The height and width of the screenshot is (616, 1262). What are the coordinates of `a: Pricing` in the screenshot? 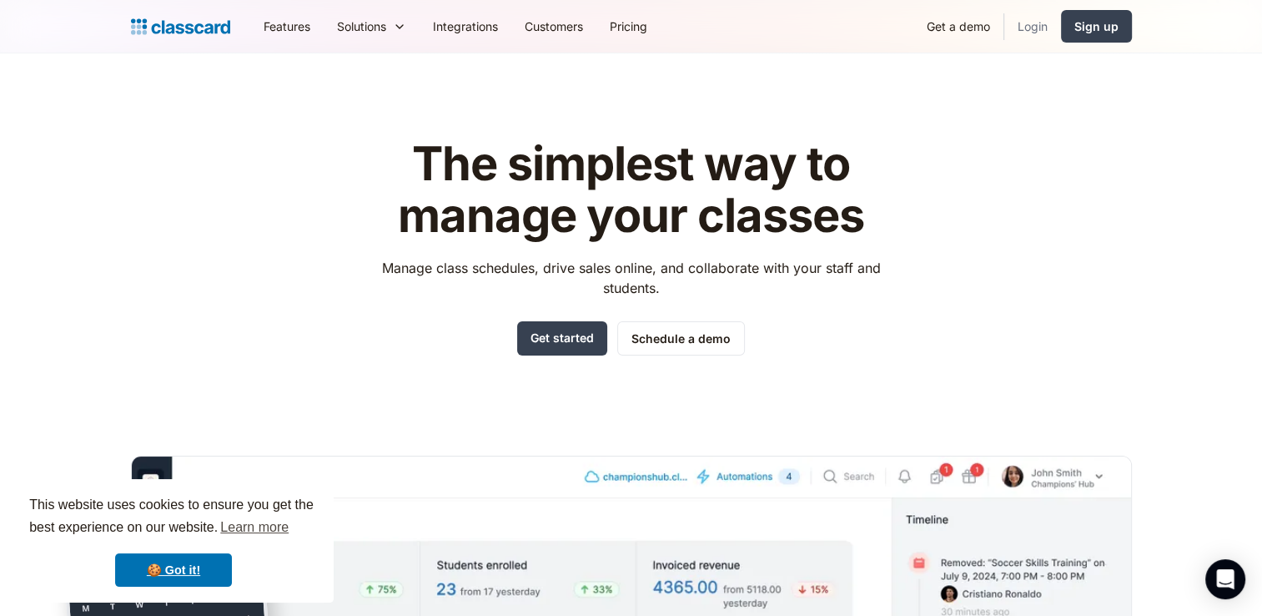 It's located at (628, 26).